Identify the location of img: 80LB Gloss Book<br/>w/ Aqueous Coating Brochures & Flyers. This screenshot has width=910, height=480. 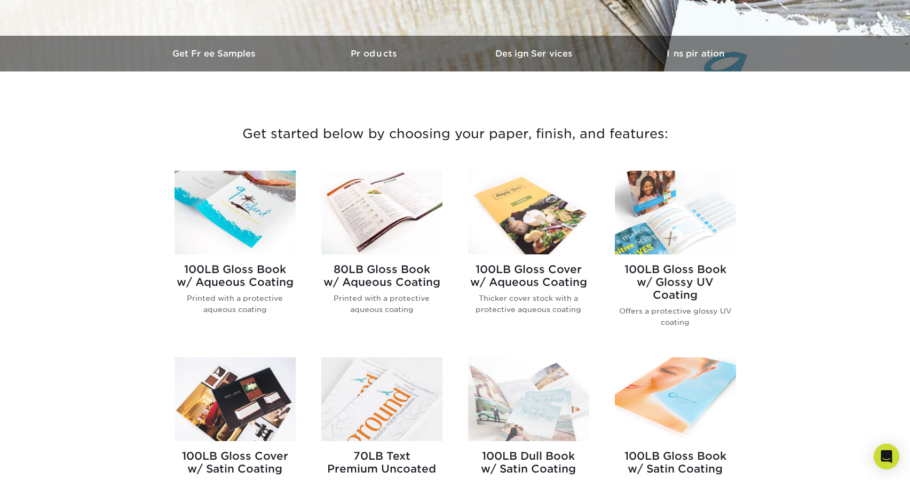
(381, 212).